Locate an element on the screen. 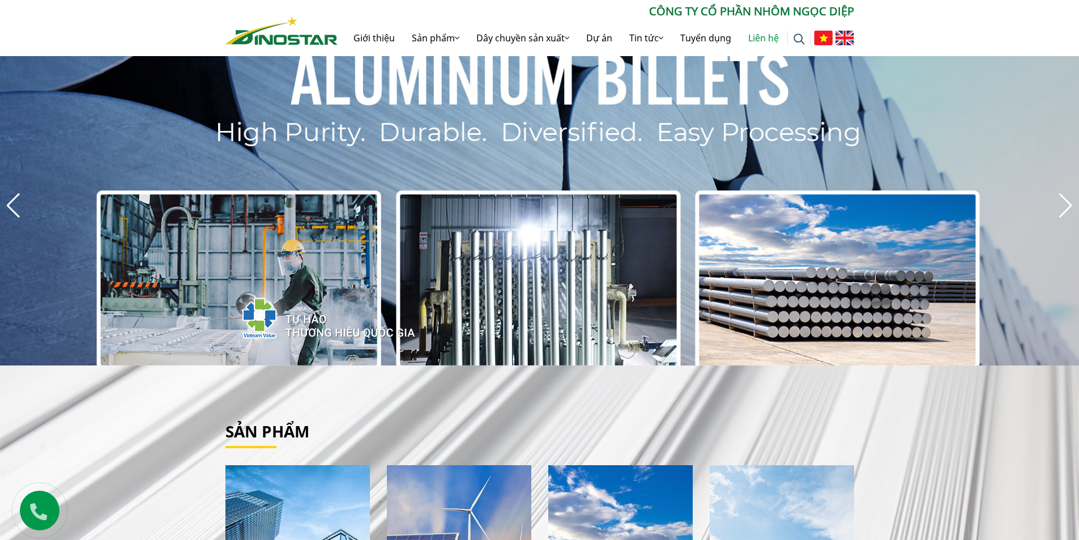  a: Liên hệ is located at coordinates (764, 38).